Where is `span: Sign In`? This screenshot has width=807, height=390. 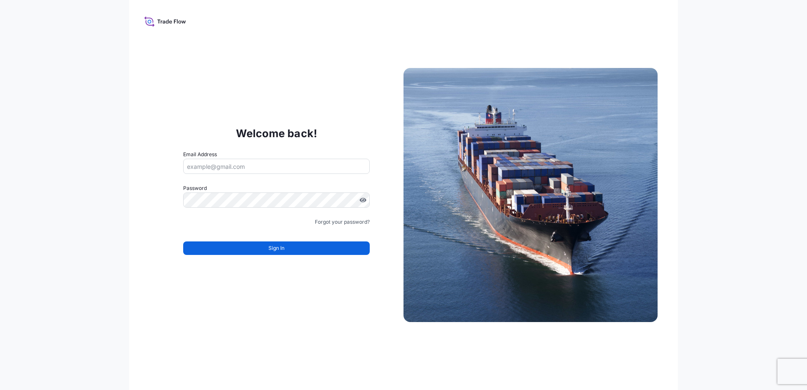 span: Sign In is located at coordinates (277, 248).